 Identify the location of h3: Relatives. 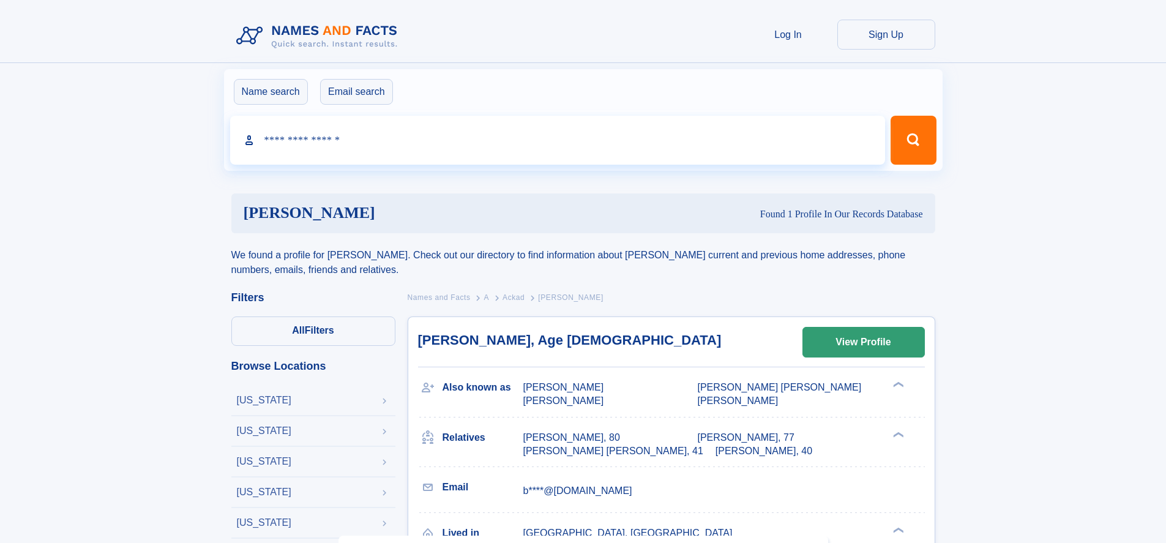
(483, 438).